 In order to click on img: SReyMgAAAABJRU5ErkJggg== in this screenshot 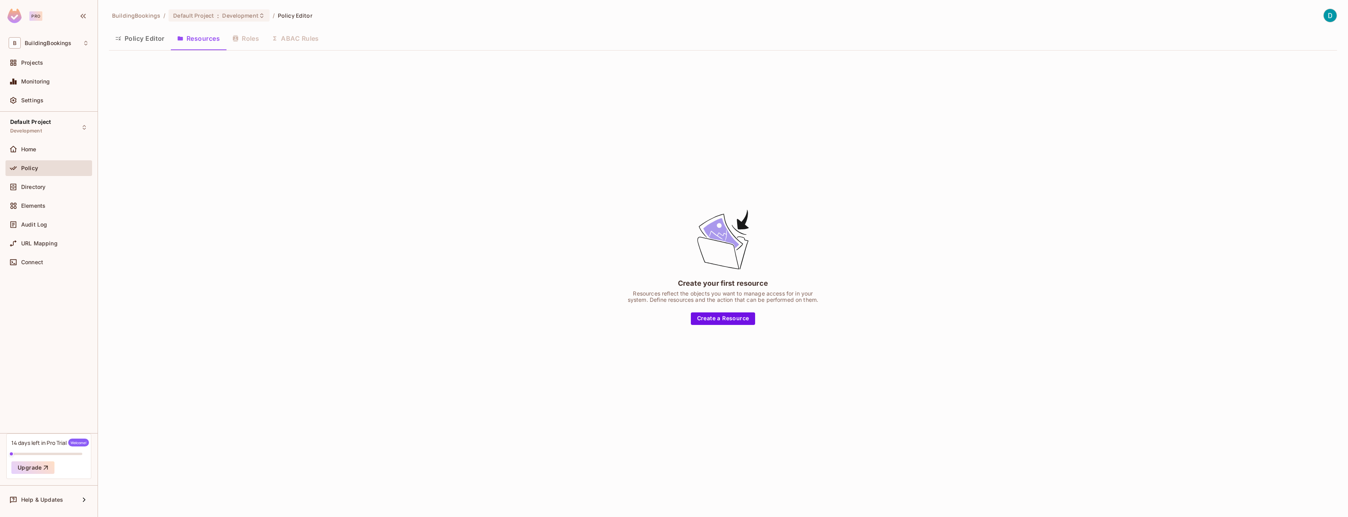, I will do `click(15, 16)`.